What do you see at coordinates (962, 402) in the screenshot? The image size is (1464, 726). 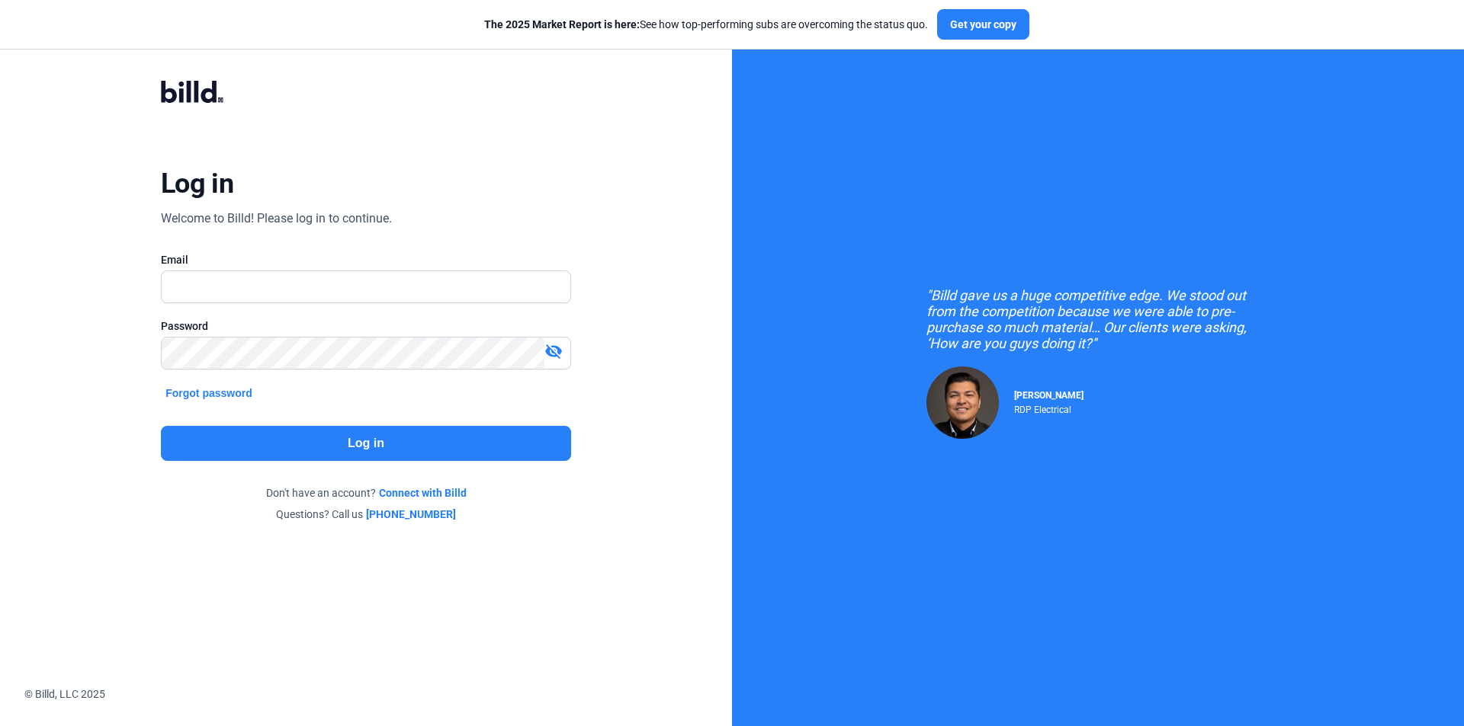 I see `img: Raul Pacheco` at bounding box center [962, 402].